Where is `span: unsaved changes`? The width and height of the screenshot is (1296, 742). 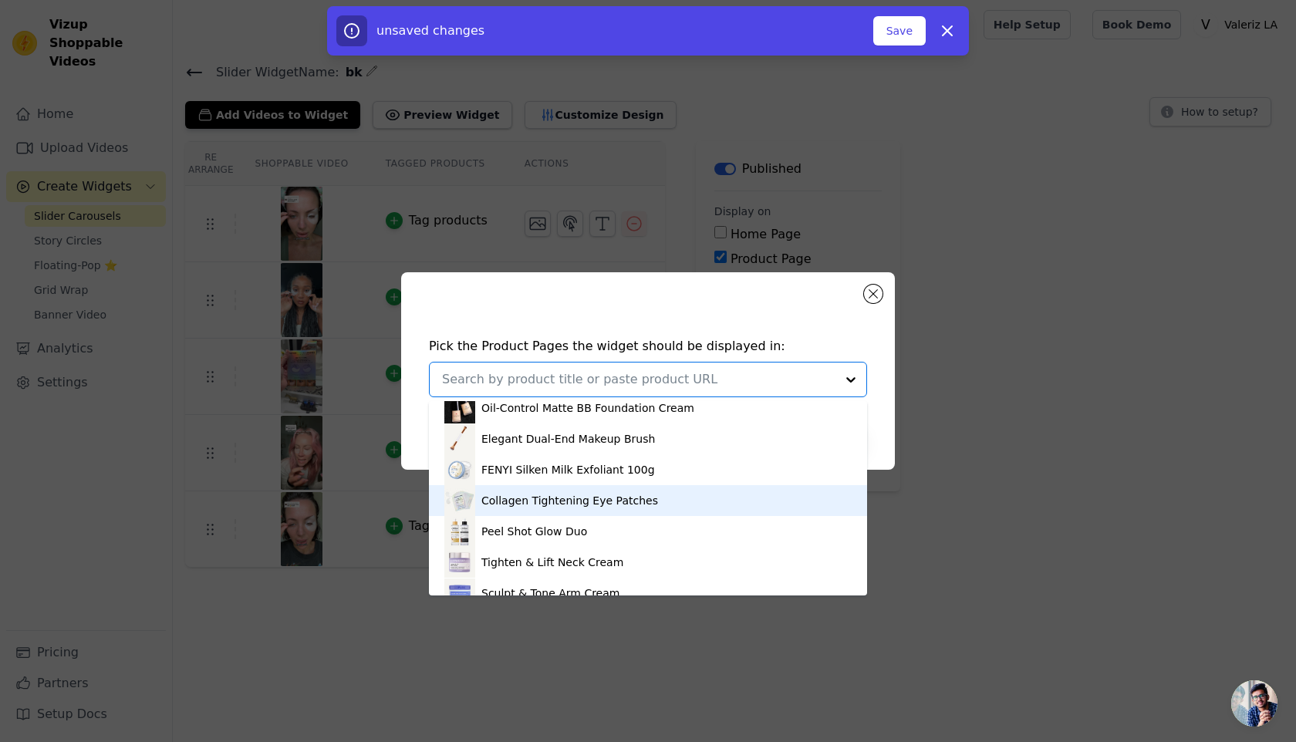
span: unsaved changes is located at coordinates (430, 30).